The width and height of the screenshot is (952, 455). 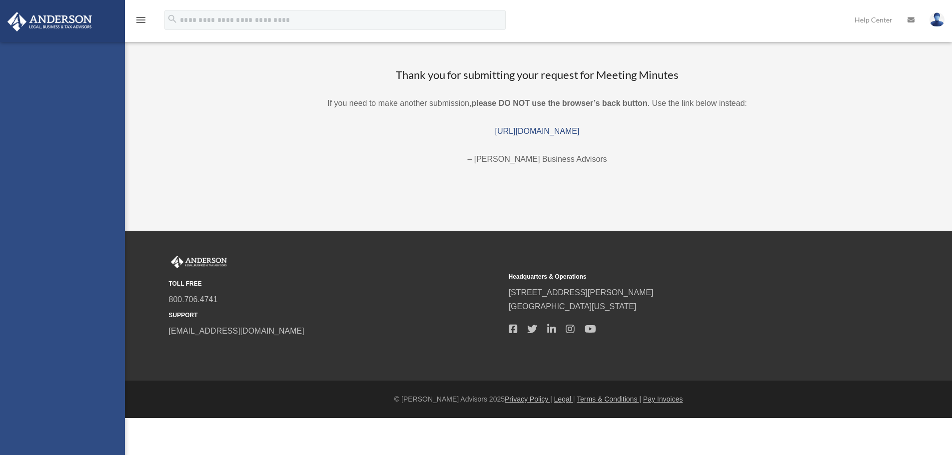 I want to click on a: Privacy Policy |, so click(x=528, y=399).